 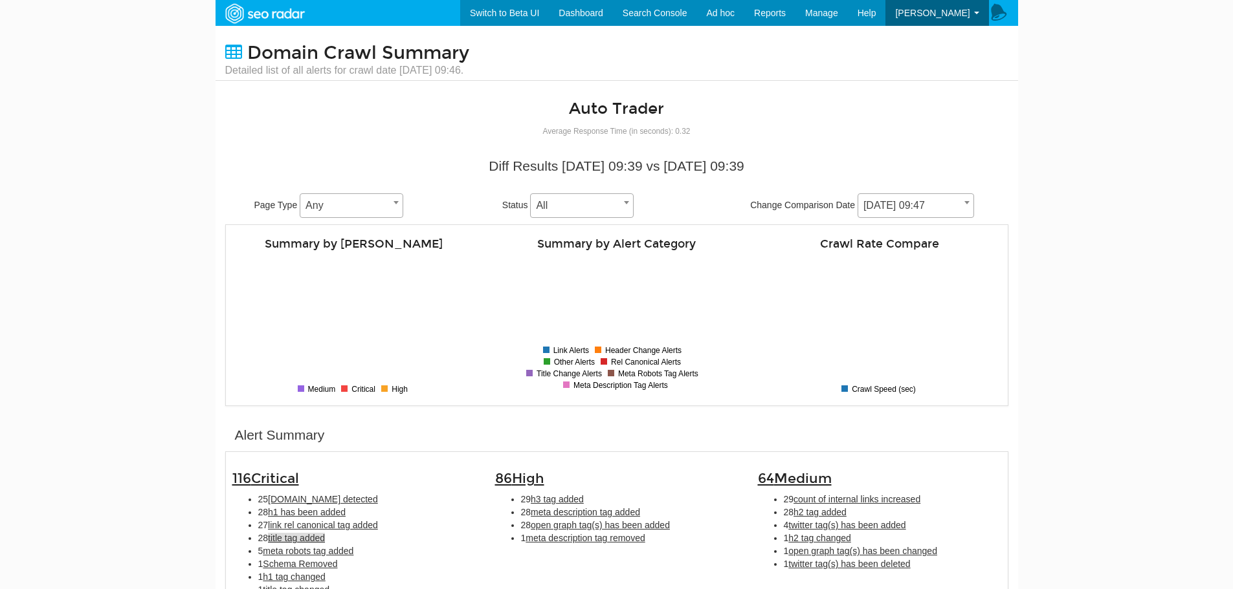 What do you see at coordinates (280, 435) in the screenshot?
I see `div: Alert Summary` at bounding box center [280, 435].